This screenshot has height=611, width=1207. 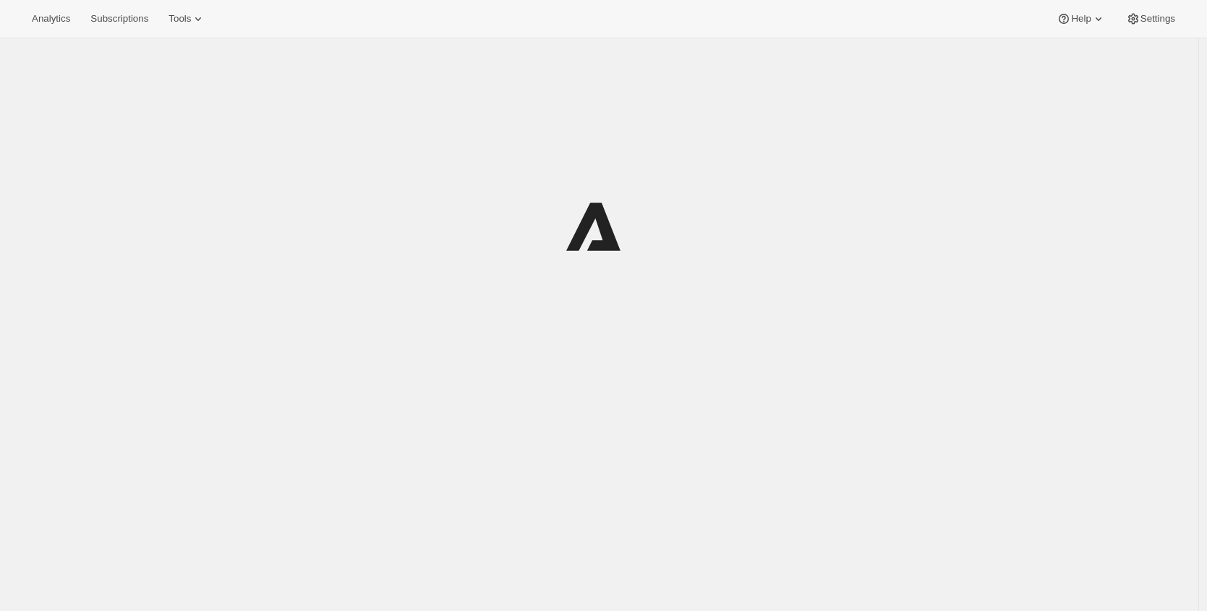 What do you see at coordinates (179, 19) in the screenshot?
I see `span: Tools` at bounding box center [179, 19].